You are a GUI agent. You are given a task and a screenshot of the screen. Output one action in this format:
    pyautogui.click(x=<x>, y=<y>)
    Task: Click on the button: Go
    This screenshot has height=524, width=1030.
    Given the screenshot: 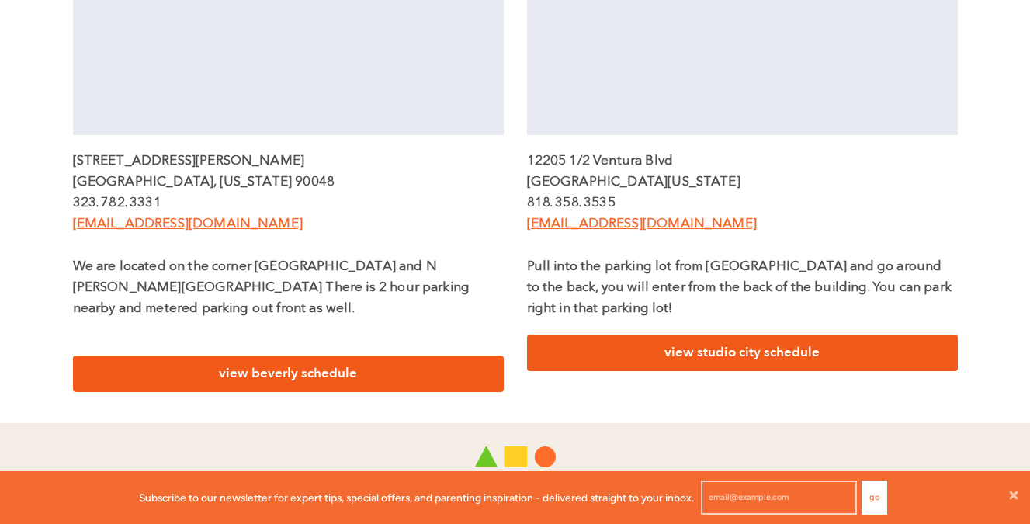 What is the action you would take?
    pyautogui.click(x=874, y=498)
    